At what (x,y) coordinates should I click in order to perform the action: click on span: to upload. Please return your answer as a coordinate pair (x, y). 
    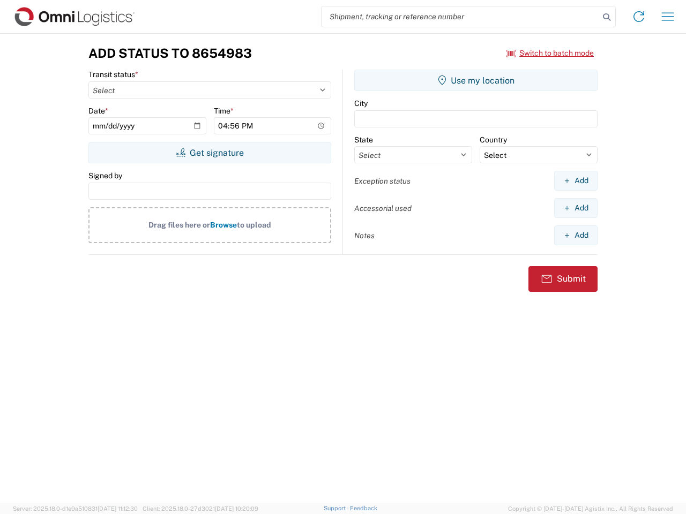
    Looking at the image, I should click on (254, 225).